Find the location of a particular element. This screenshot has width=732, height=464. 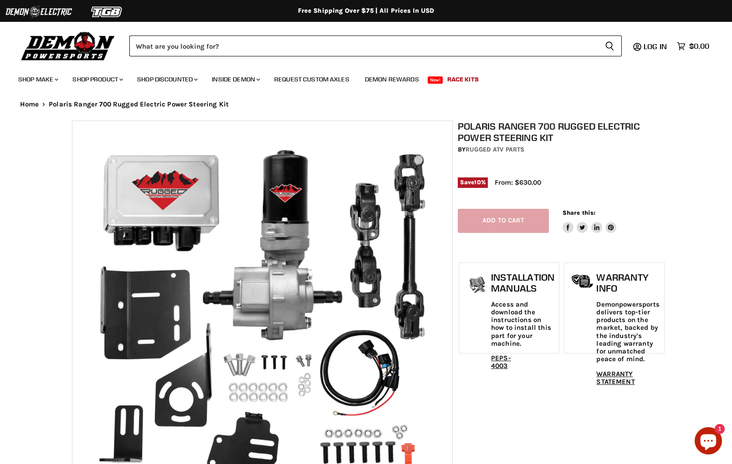

a: Inside Demon is located at coordinates (235, 79).